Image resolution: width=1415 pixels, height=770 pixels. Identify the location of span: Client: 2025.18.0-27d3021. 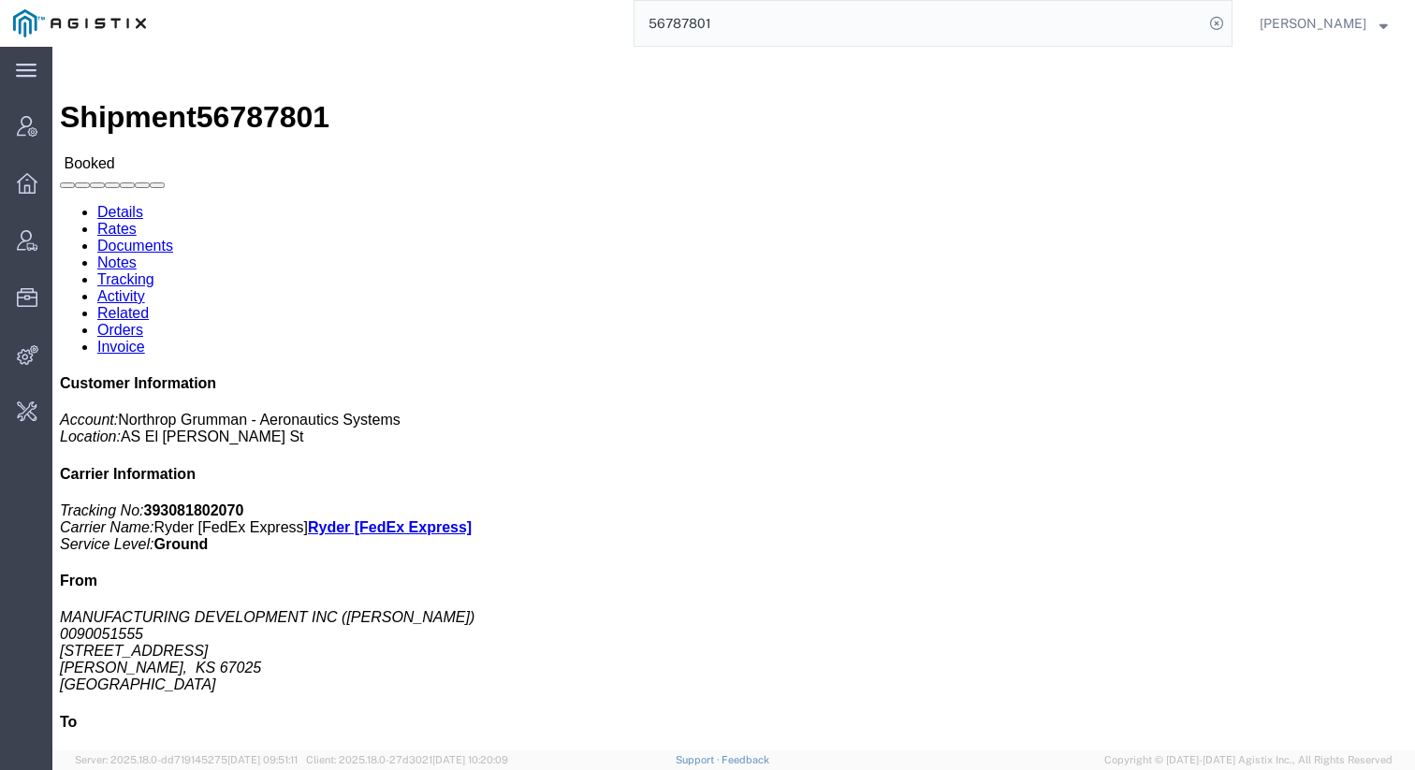
(407, 760).